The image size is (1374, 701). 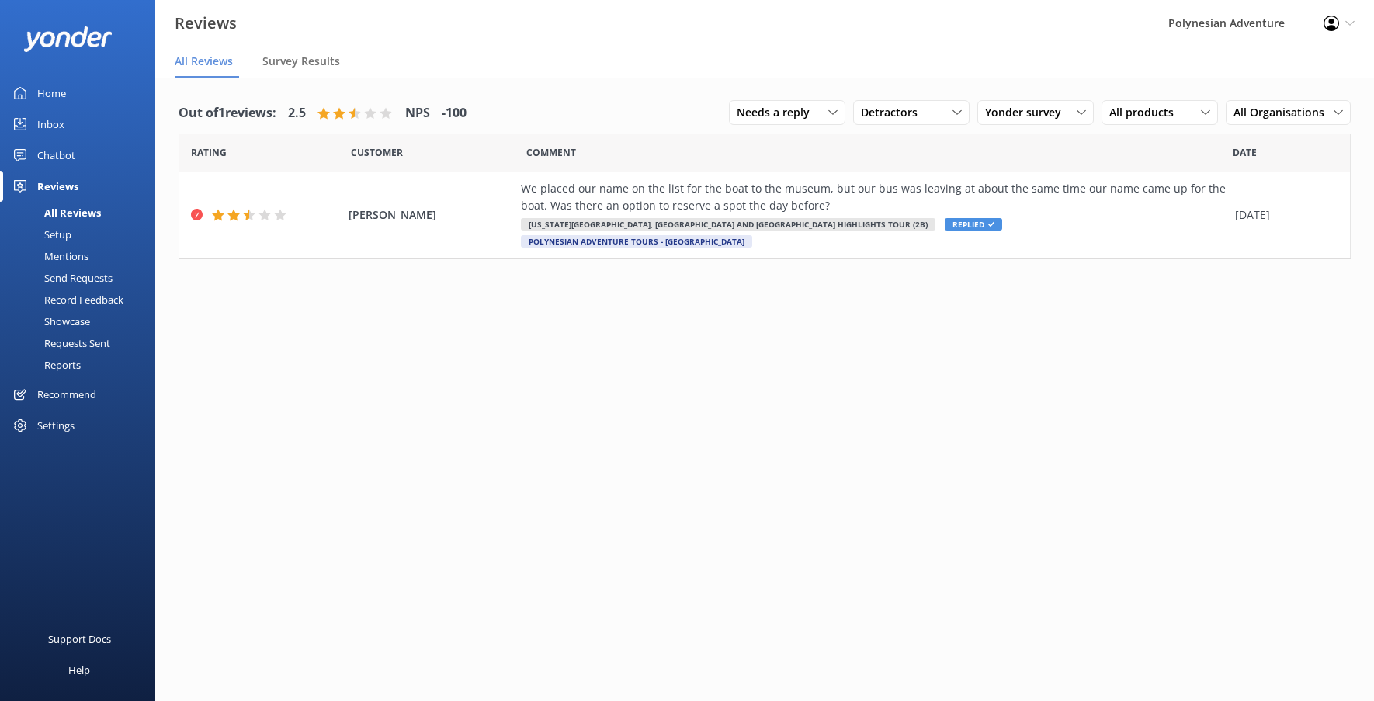 What do you see at coordinates (874, 197) in the screenshot?
I see `div: We placed our name on the list for the boat to the museum, but our bus was leaving at about the s...` at bounding box center [874, 197].